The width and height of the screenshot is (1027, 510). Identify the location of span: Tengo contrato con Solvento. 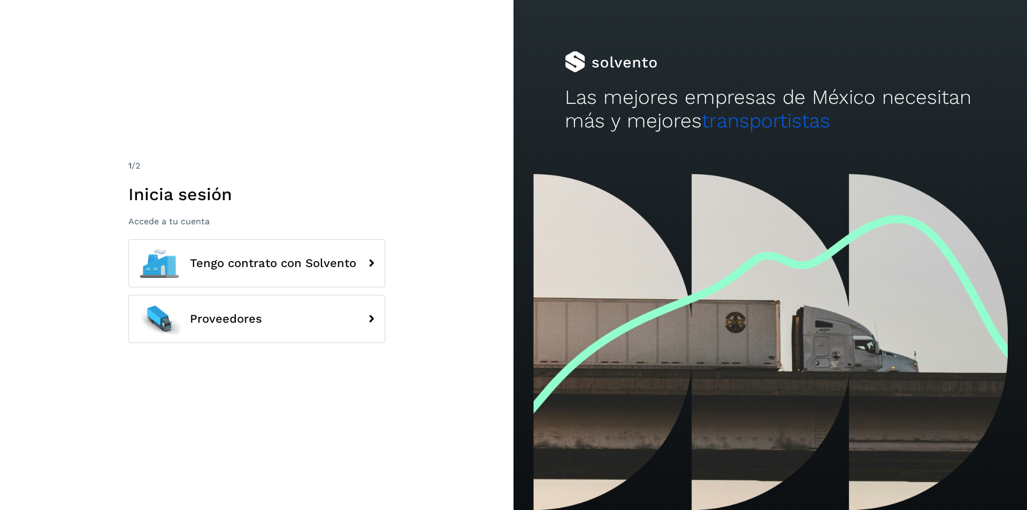
(273, 263).